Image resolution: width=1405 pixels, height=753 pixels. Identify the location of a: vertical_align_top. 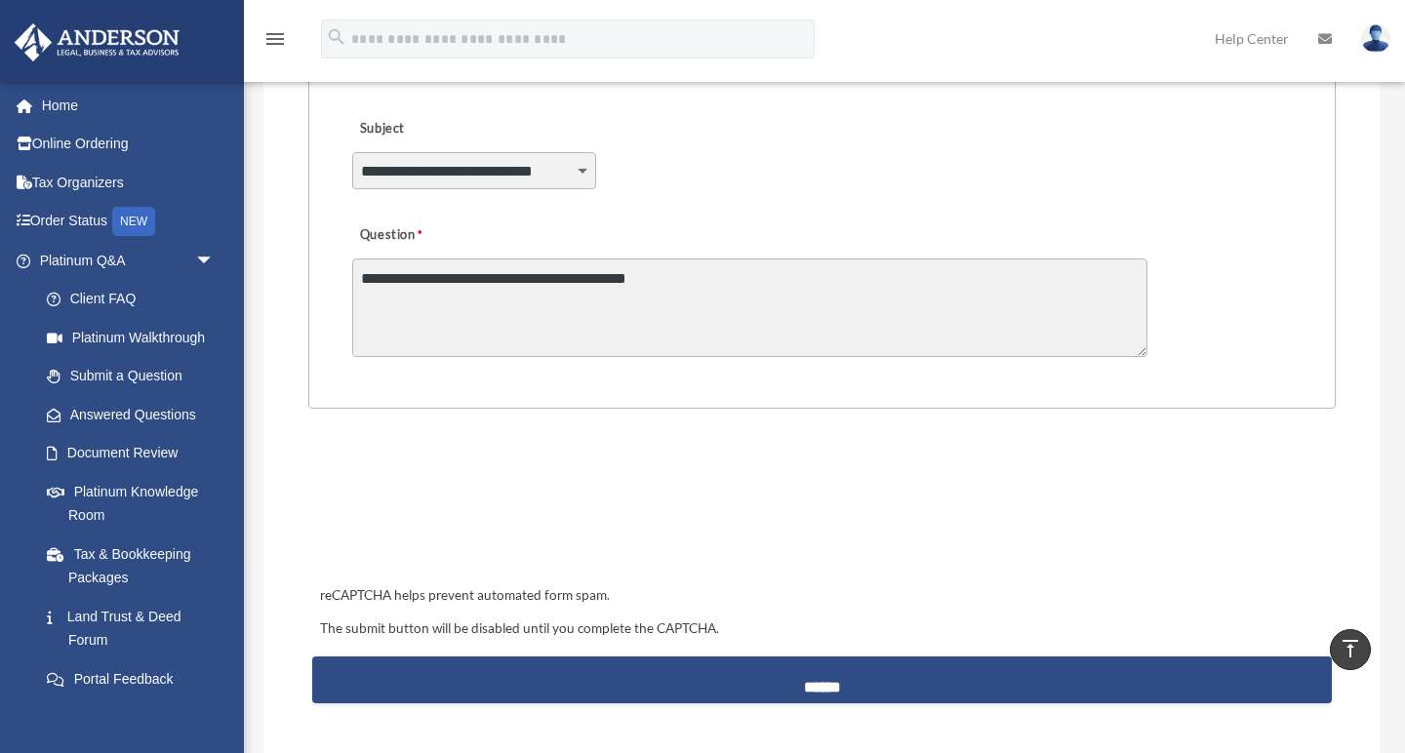
(1351, 650).